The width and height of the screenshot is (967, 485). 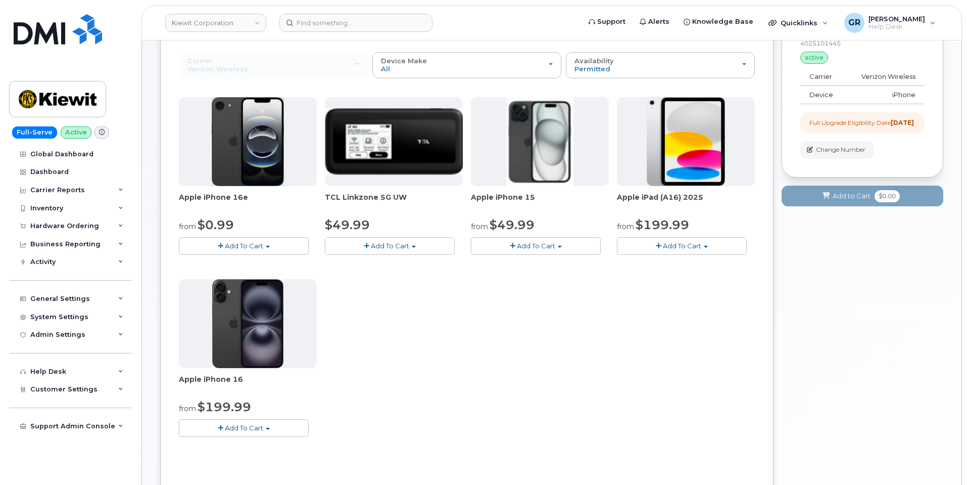 What do you see at coordinates (248, 384) in the screenshot?
I see `span: Apple iPhone 16` at bounding box center [248, 384].